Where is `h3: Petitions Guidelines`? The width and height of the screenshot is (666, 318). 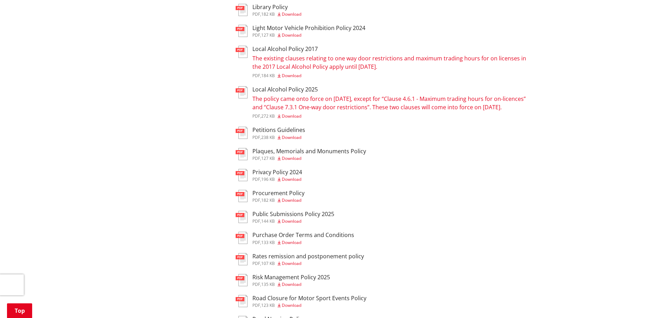
h3: Petitions Guidelines is located at coordinates (278, 130).